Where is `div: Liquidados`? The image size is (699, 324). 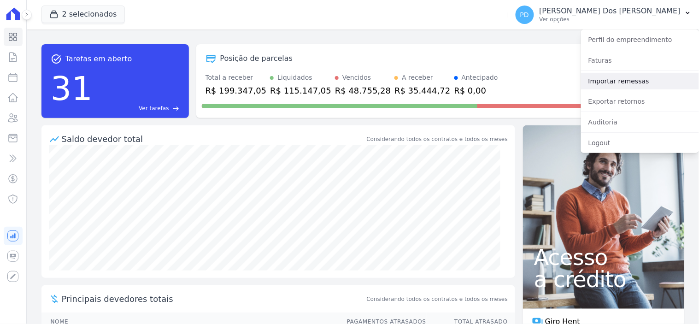
div: Liquidados is located at coordinates (295, 77).